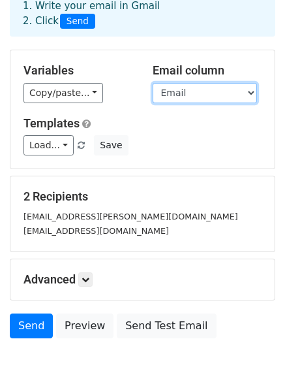 This screenshot has height=388, width=285. What do you see at coordinates (142, 196) in the screenshot?
I see `h5: 2 Recipients` at bounding box center [142, 196].